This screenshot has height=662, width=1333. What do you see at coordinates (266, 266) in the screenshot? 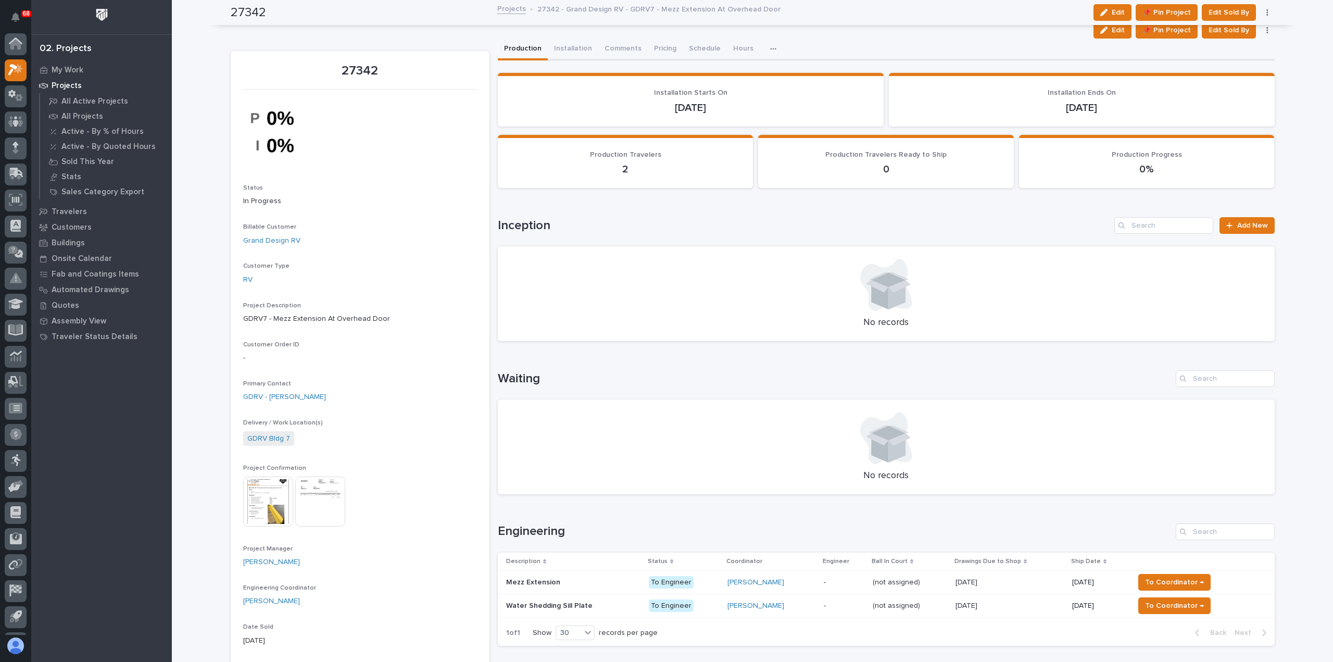
I see `span: Customer Type` at bounding box center [266, 266].